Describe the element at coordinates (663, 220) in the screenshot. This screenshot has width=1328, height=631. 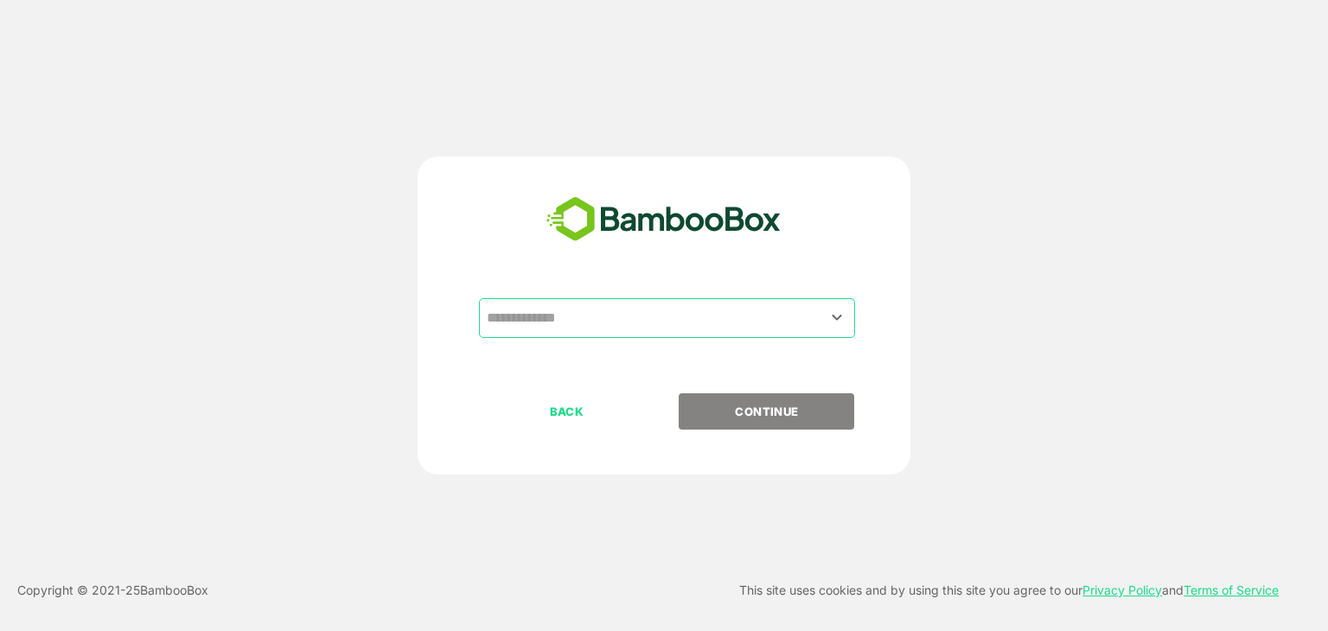
I see `img: bamboobox` at that location.